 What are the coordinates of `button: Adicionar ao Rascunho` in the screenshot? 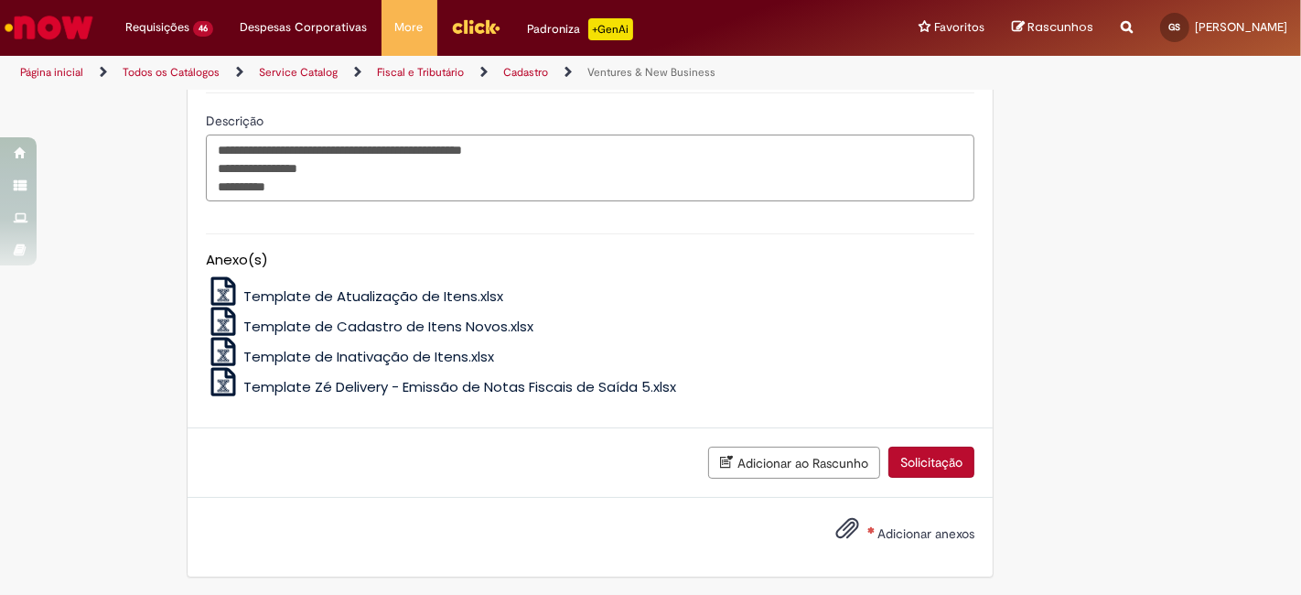 It's located at (794, 462).